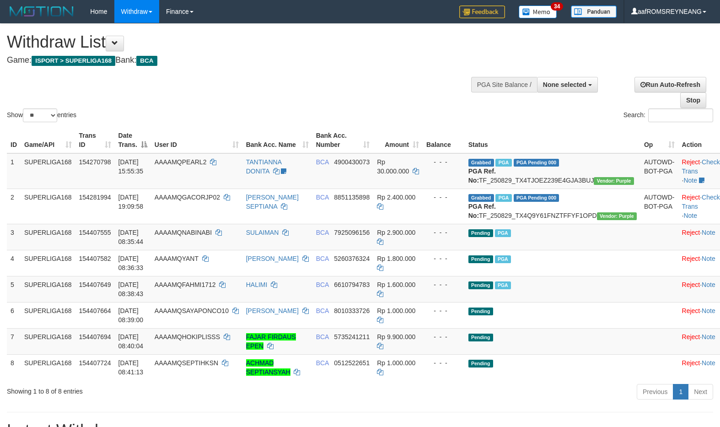  What do you see at coordinates (14, 263) in the screenshot?
I see `td: 4` at bounding box center [14, 263].